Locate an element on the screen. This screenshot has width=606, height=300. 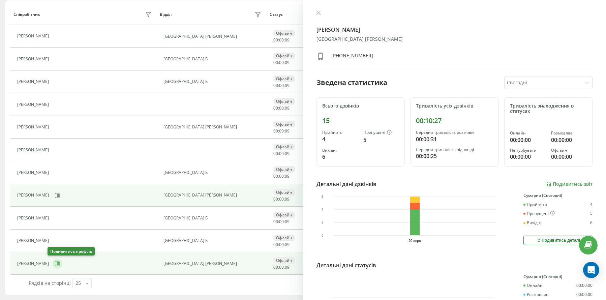
div: 00:10:27 is located at coordinates (454, 121).